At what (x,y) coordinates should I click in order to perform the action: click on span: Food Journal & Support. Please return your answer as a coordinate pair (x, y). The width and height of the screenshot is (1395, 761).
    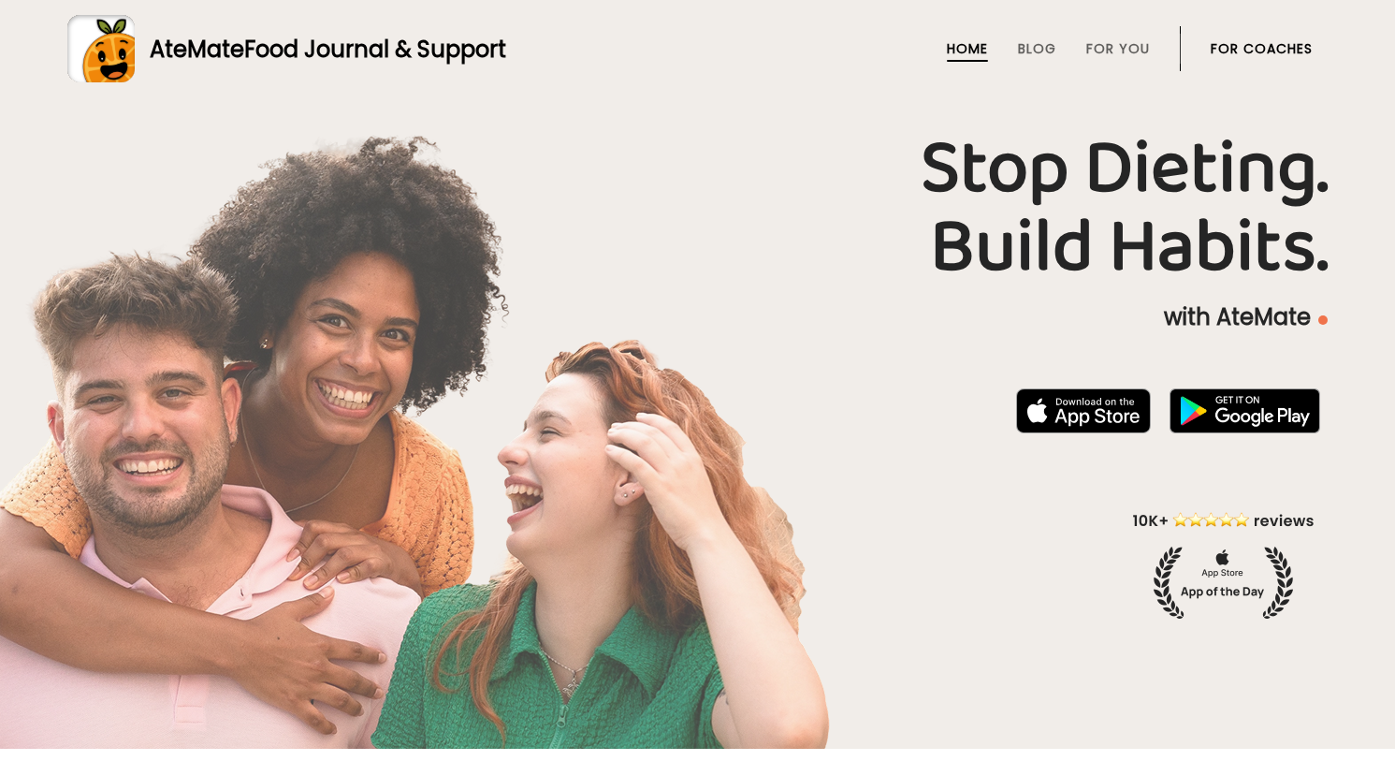
    Looking at the image, I should click on (375, 49).